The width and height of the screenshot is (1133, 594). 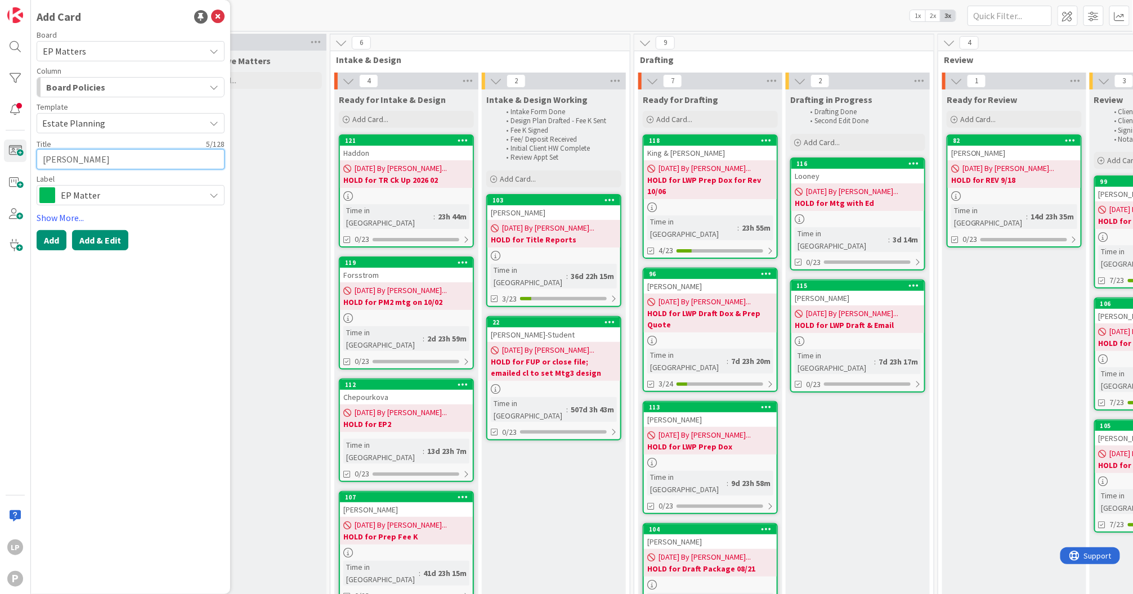 What do you see at coordinates (44, 144) in the screenshot?
I see `label: Title` at bounding box center [44, 144].